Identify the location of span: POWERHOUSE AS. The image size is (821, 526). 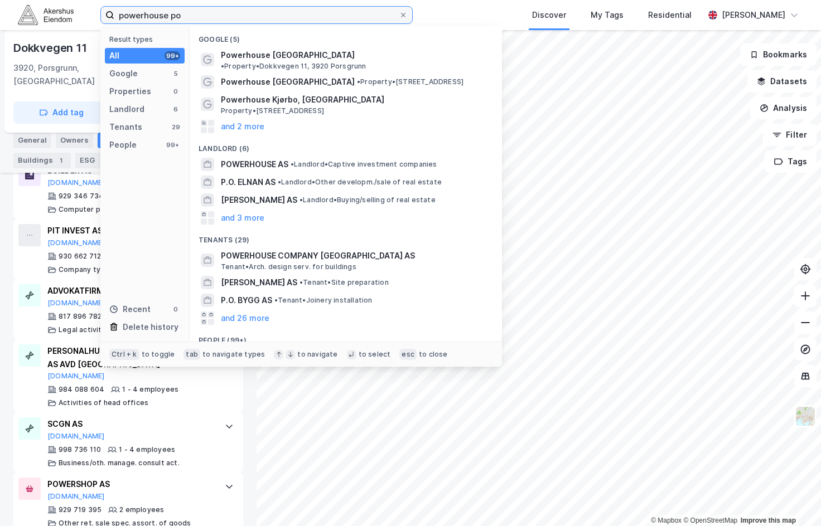
(254, 165).